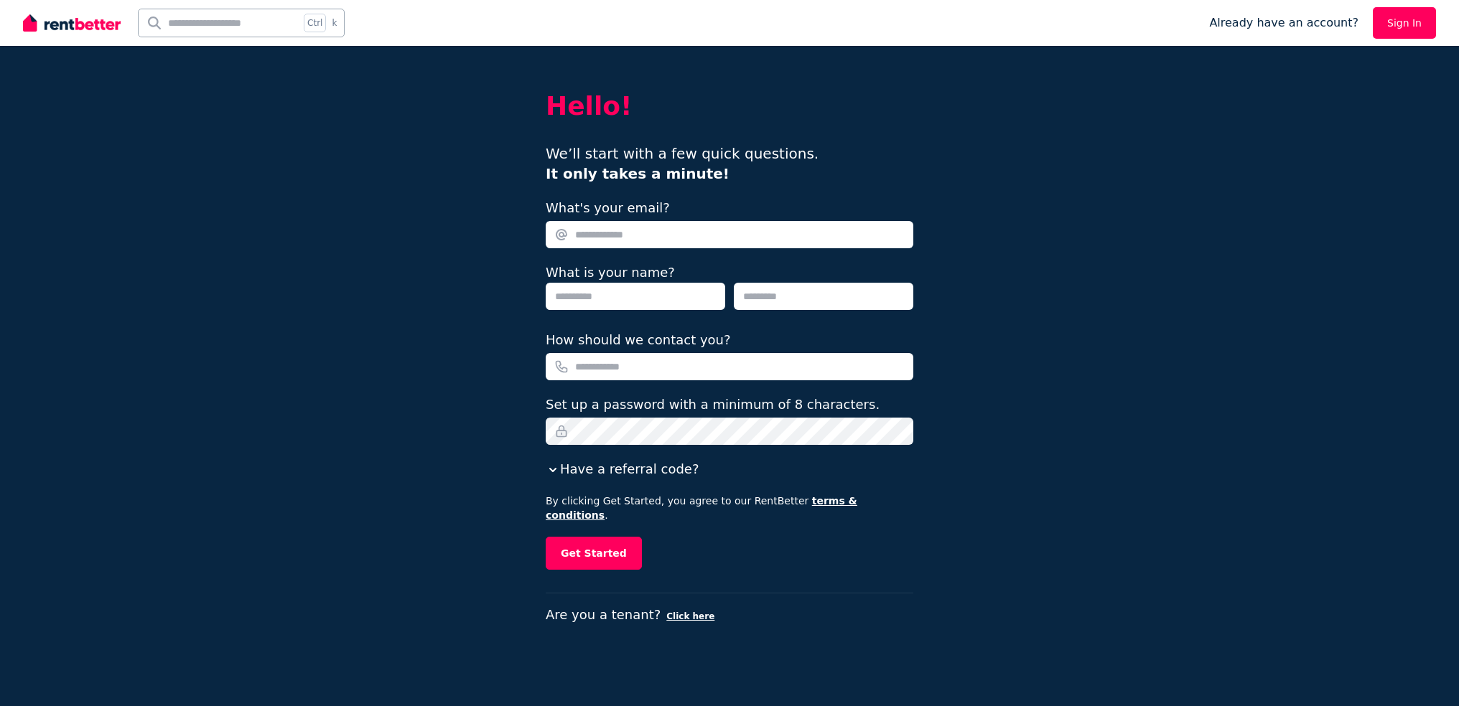  I want to click on label: How should we contact you?, so click(638, 340).